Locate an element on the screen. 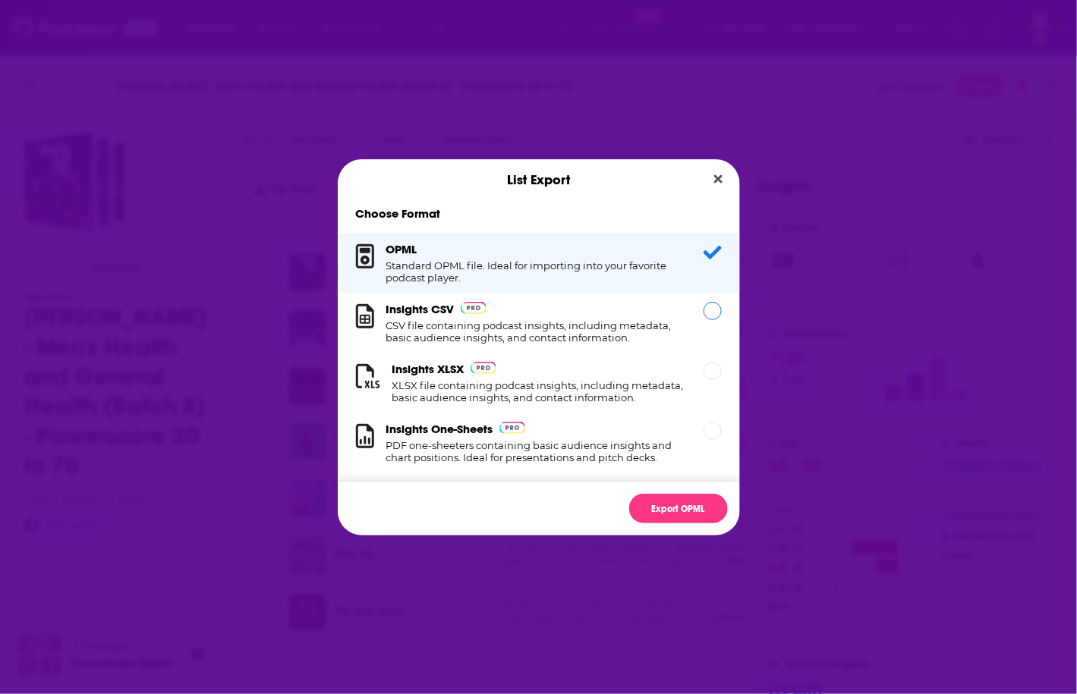 The image size is (1077, 694). h1: PDF one-sheeters containing basic audience insights and chart positions. Ideal for presentations ... is located at coordinates (536, 451).